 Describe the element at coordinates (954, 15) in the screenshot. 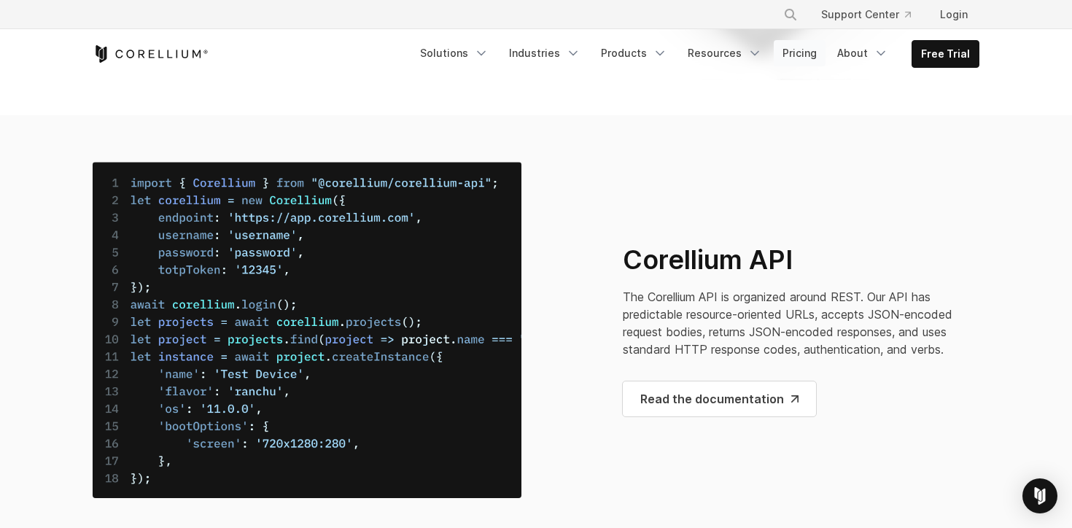

I see `a: Login` at that location.